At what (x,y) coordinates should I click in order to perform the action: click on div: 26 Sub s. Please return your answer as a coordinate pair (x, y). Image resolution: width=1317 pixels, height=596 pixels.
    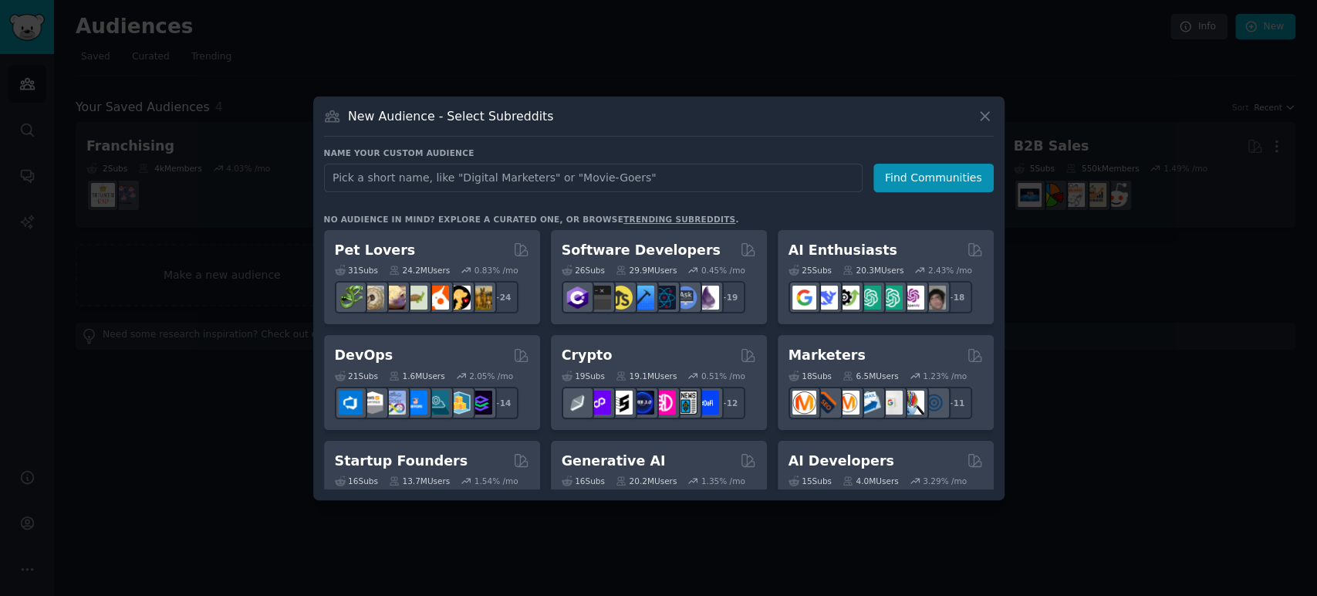
    Looking at the image, I should click on (583, 270).